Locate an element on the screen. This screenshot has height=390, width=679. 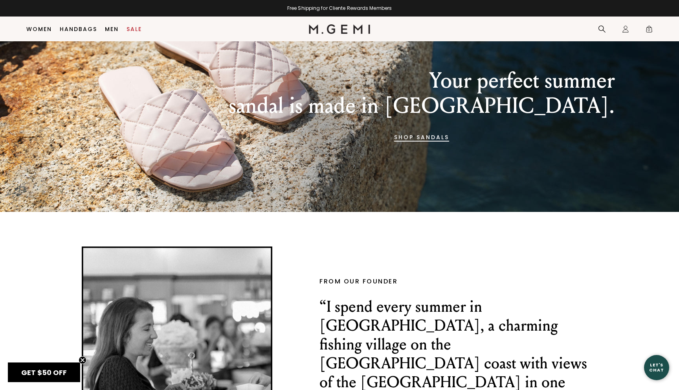
p: FROM OUR FOUNDER is located at coordinates (359, 281).